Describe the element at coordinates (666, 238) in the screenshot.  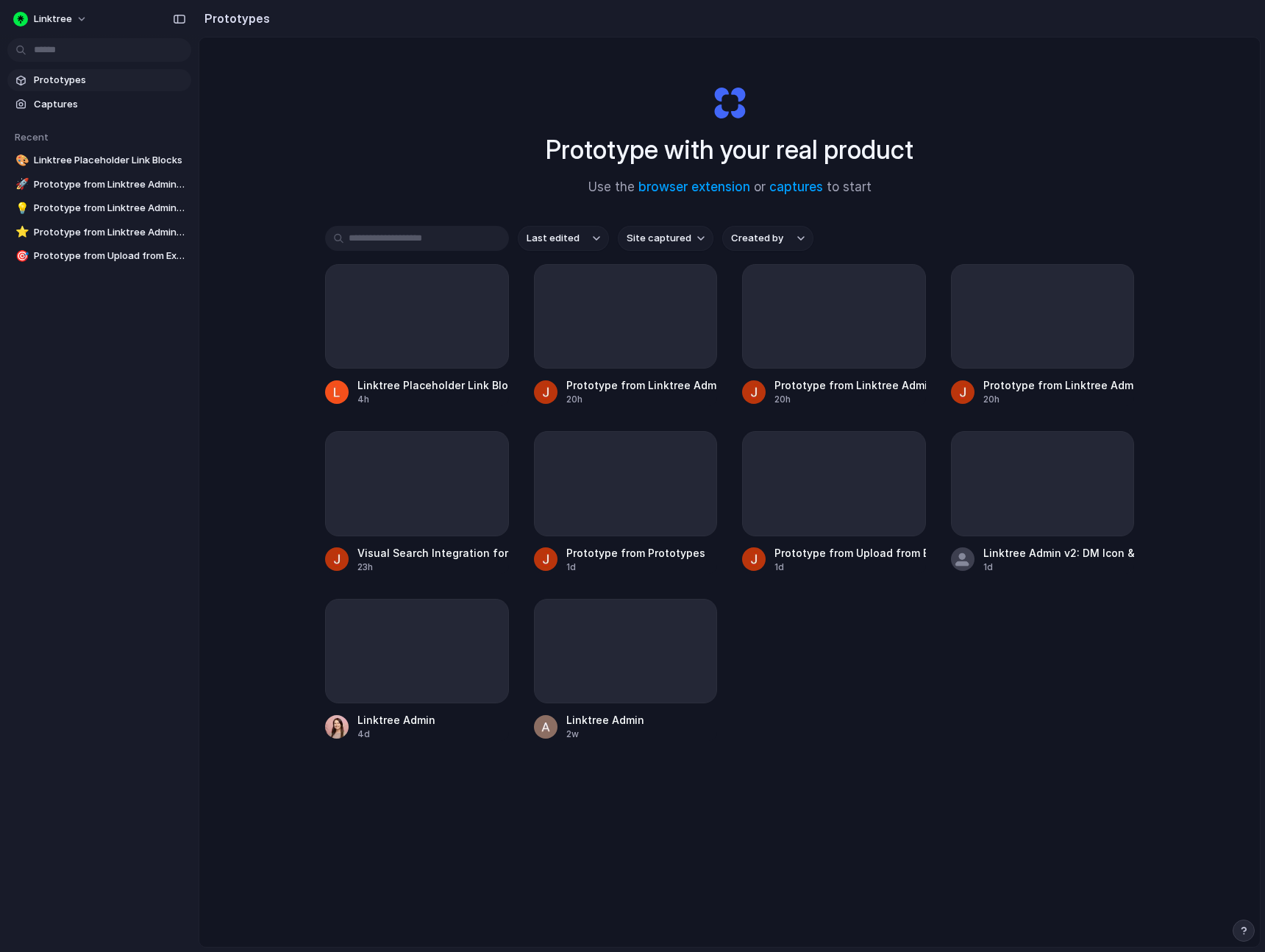
I see `button: Site captured` at that location.